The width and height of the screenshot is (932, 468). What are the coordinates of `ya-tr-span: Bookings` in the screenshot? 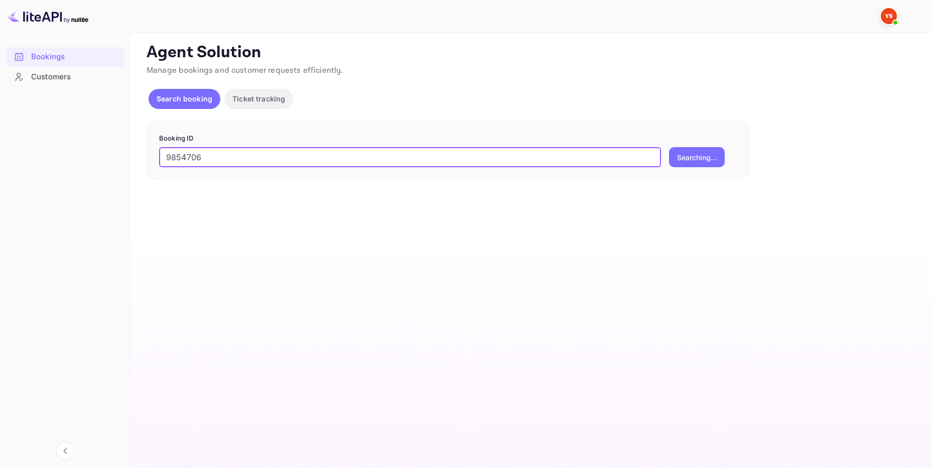 It's located at (48, 57).